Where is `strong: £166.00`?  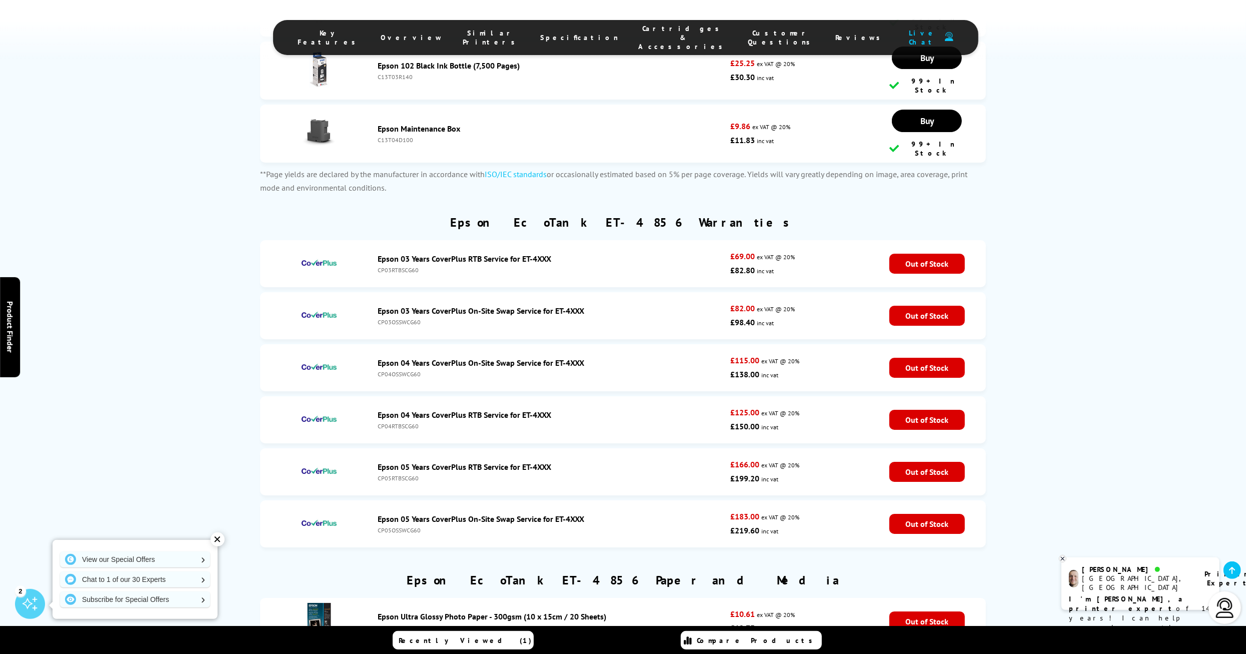 strong: £166.00 is located at coordinates (745, 464).